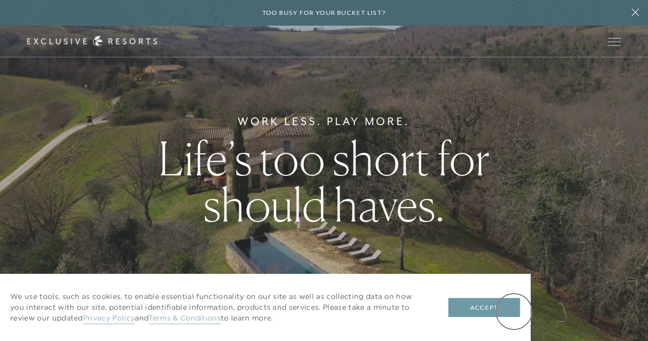  I want to click on h6: Work Less. Play More., so click(324, 121).